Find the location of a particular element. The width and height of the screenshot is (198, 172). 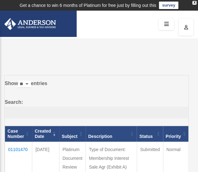

th: Description: activate to sort column ascending is located at coordinates (111, 134).